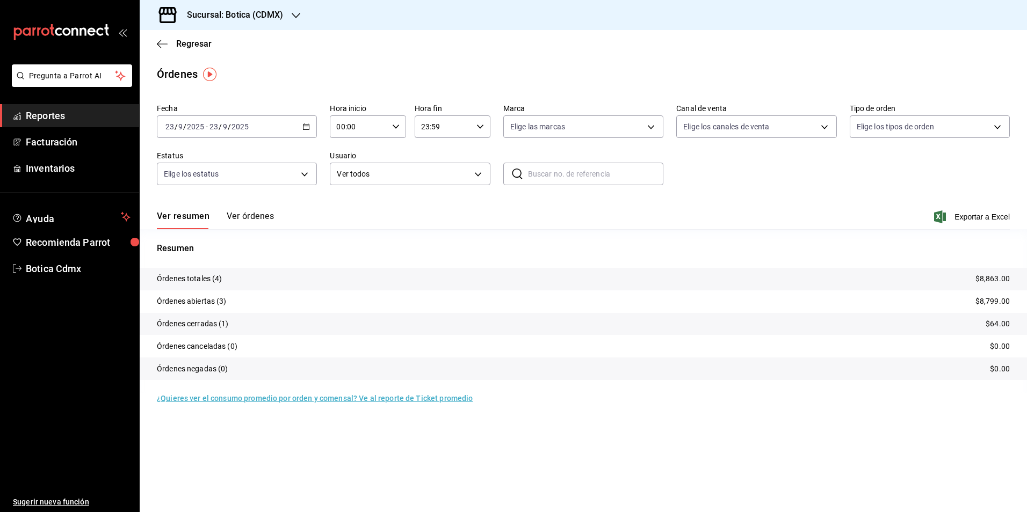  Describe the element at coordinates (403, 174) in the screenshot. I see `span: Ver todos` at that location.